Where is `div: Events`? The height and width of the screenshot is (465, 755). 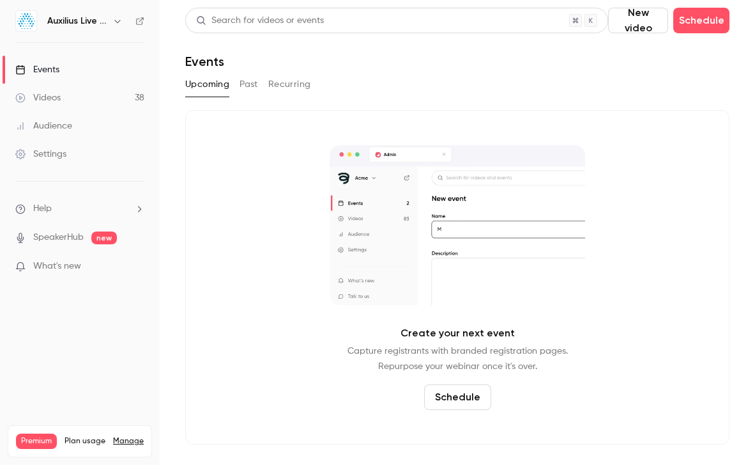
div: Events is located at coordinates (37, 70).